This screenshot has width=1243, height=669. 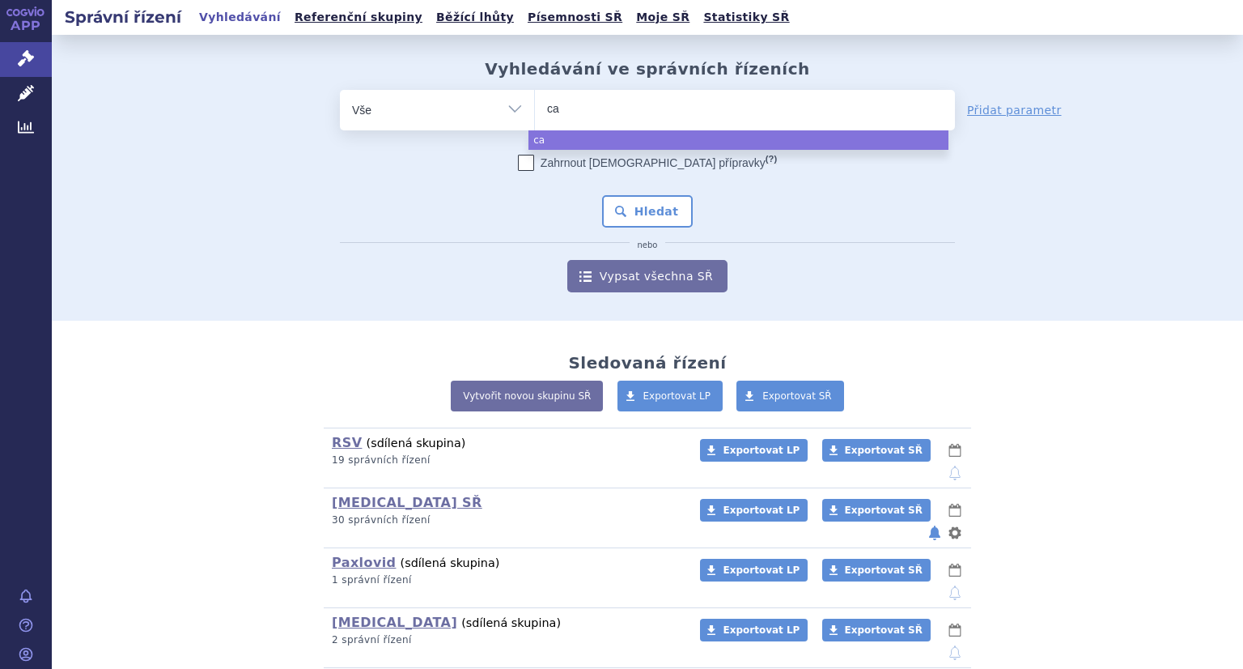 What do you see at coordinates (575, 17) in the screenshot?
I see `a: Písemnosti SŘ` at bounding box center [575, 17].